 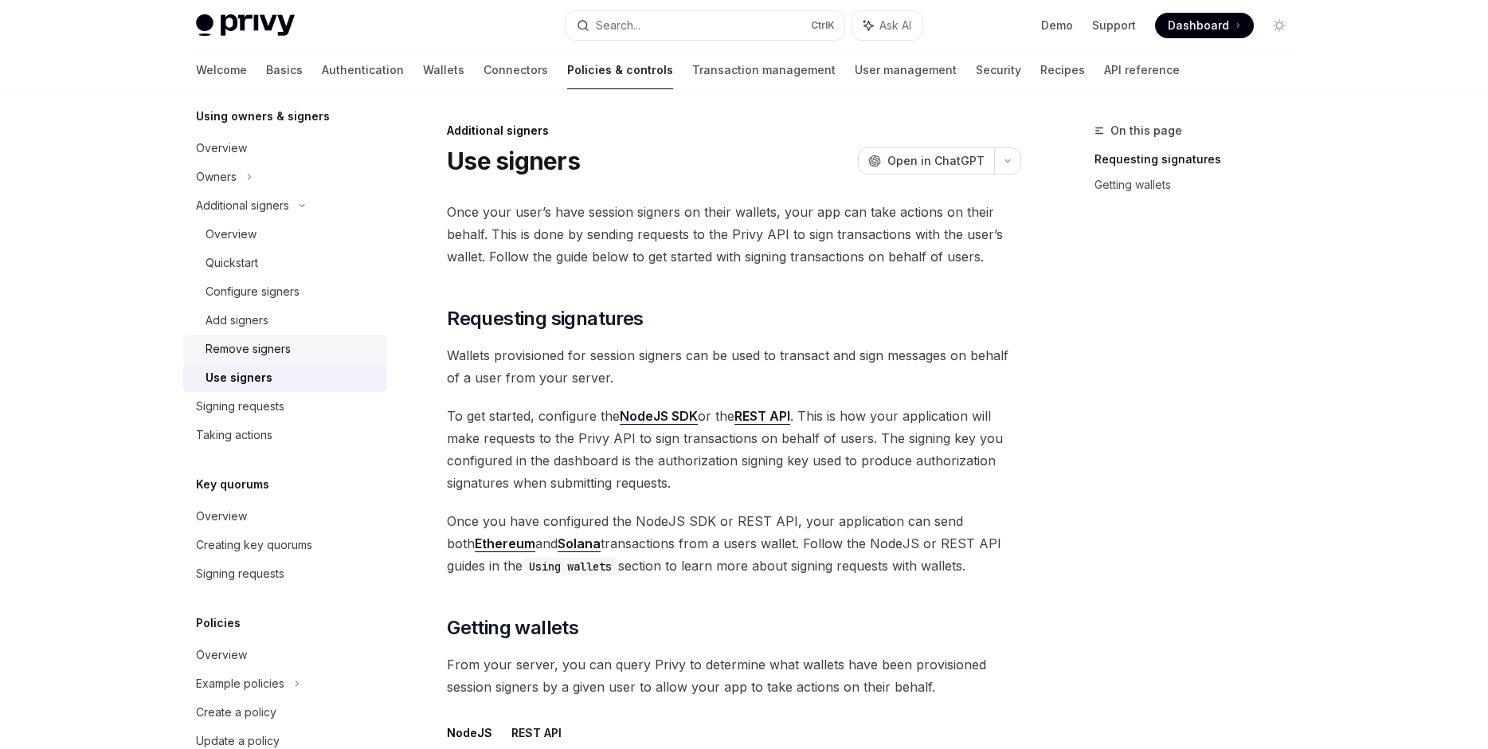 What do you see at coordinates (285, 263) in the screenshot?
I see `a: Quickstart` at bounding box center [285, 263].